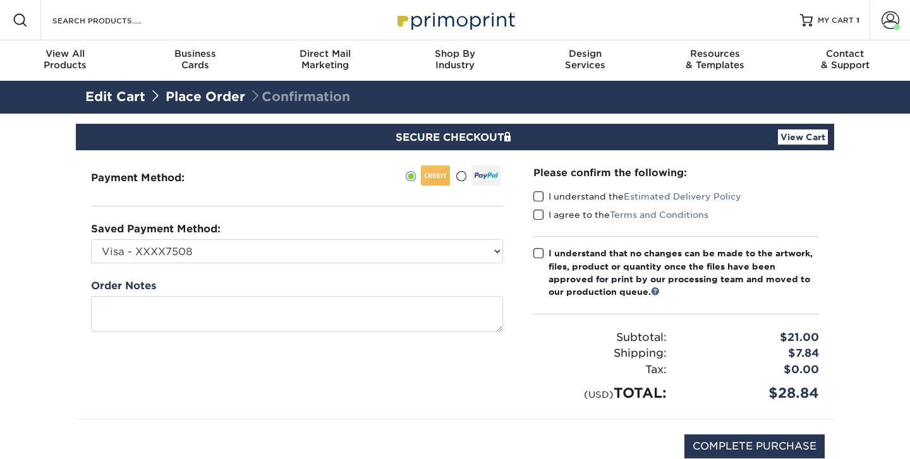 Image resolution: width=910 pixels, height=459 pixels. Describe the element at coordinates (754, 447) in the screenshot. I see `input: COMPLETE PURCHASE` at that location.